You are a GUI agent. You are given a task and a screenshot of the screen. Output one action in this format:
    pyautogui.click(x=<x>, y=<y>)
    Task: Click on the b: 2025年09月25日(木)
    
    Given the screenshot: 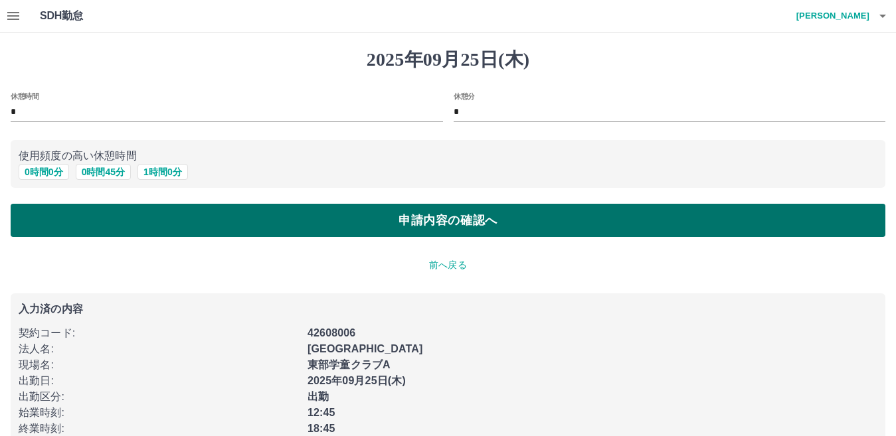 What is the action you would take?
    pyautogui.click(x=356, y=380)
    